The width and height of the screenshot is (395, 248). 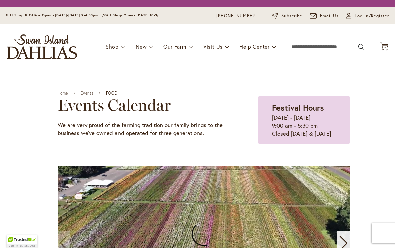 What do you see at coordinates (63, 93) in the screenshot?
I see `a: Home` at bounding box center [63, 93].